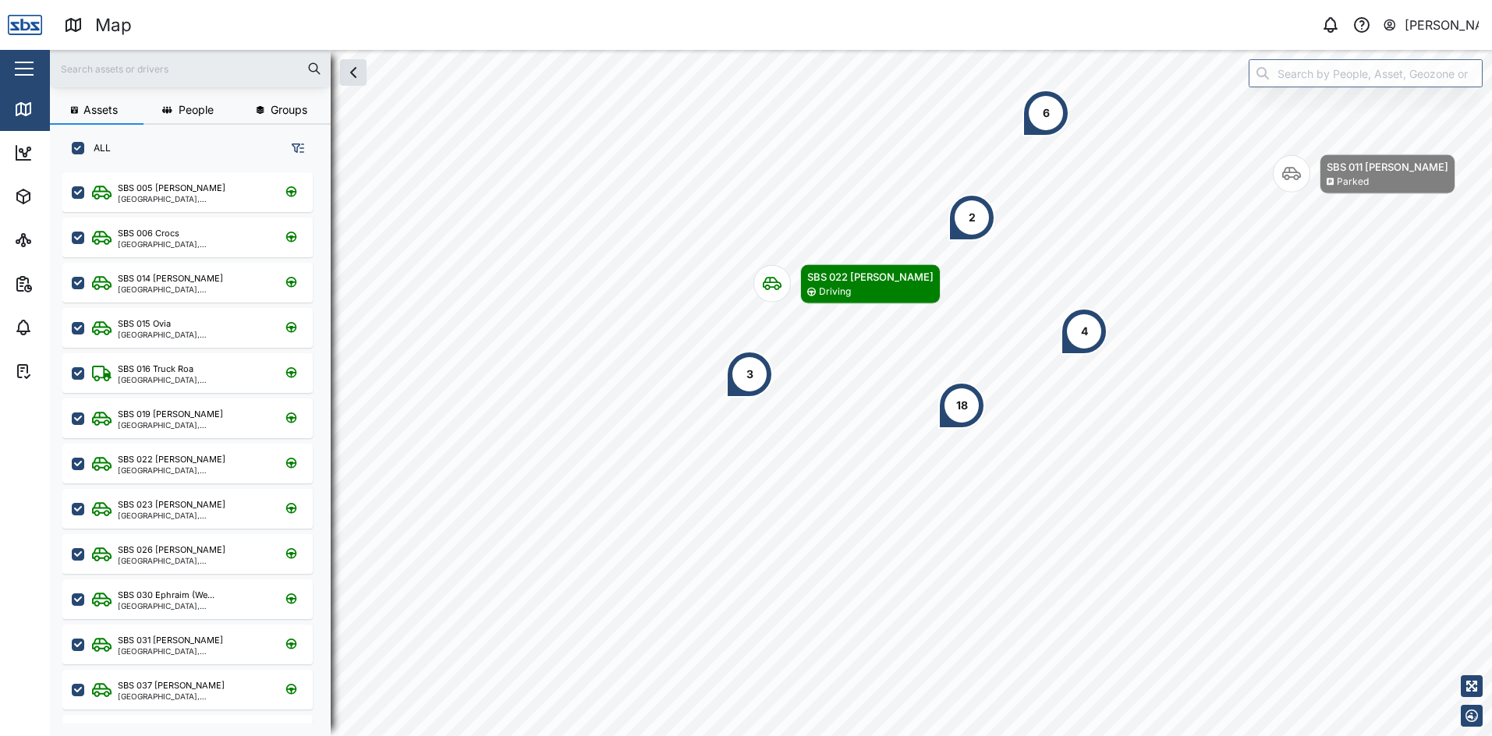  I want to click on div: SBS 016 Truck Roa, so click(155, 369).